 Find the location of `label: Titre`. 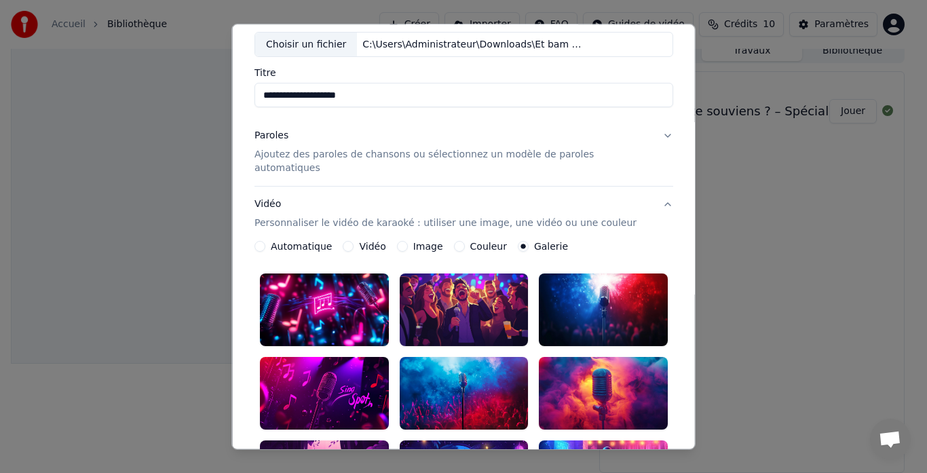

label: Titre is located at coordinates (463, 73).